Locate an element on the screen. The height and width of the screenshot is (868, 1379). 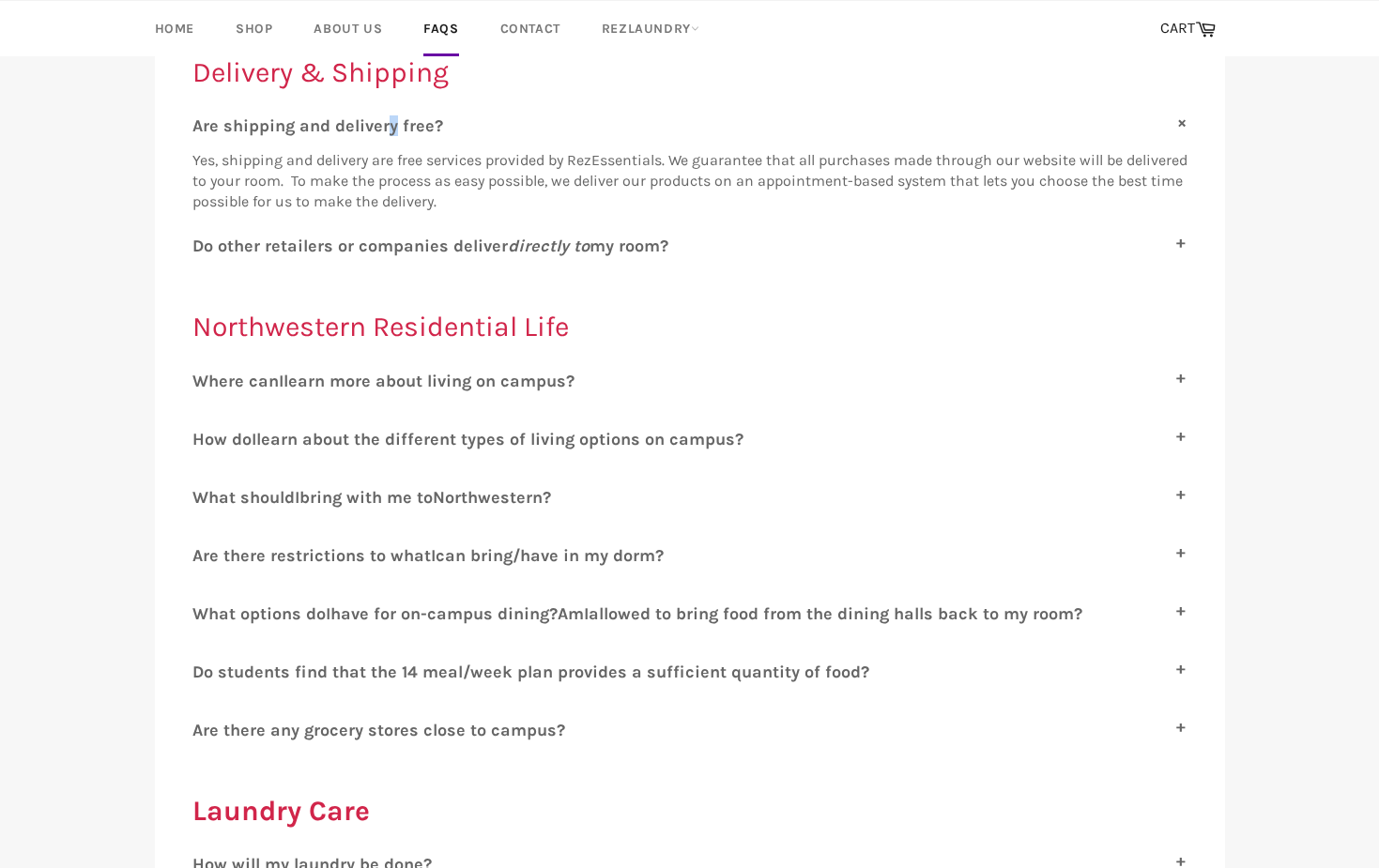
h2: Northwestern Residential Life is located at coordinates (690, 327).